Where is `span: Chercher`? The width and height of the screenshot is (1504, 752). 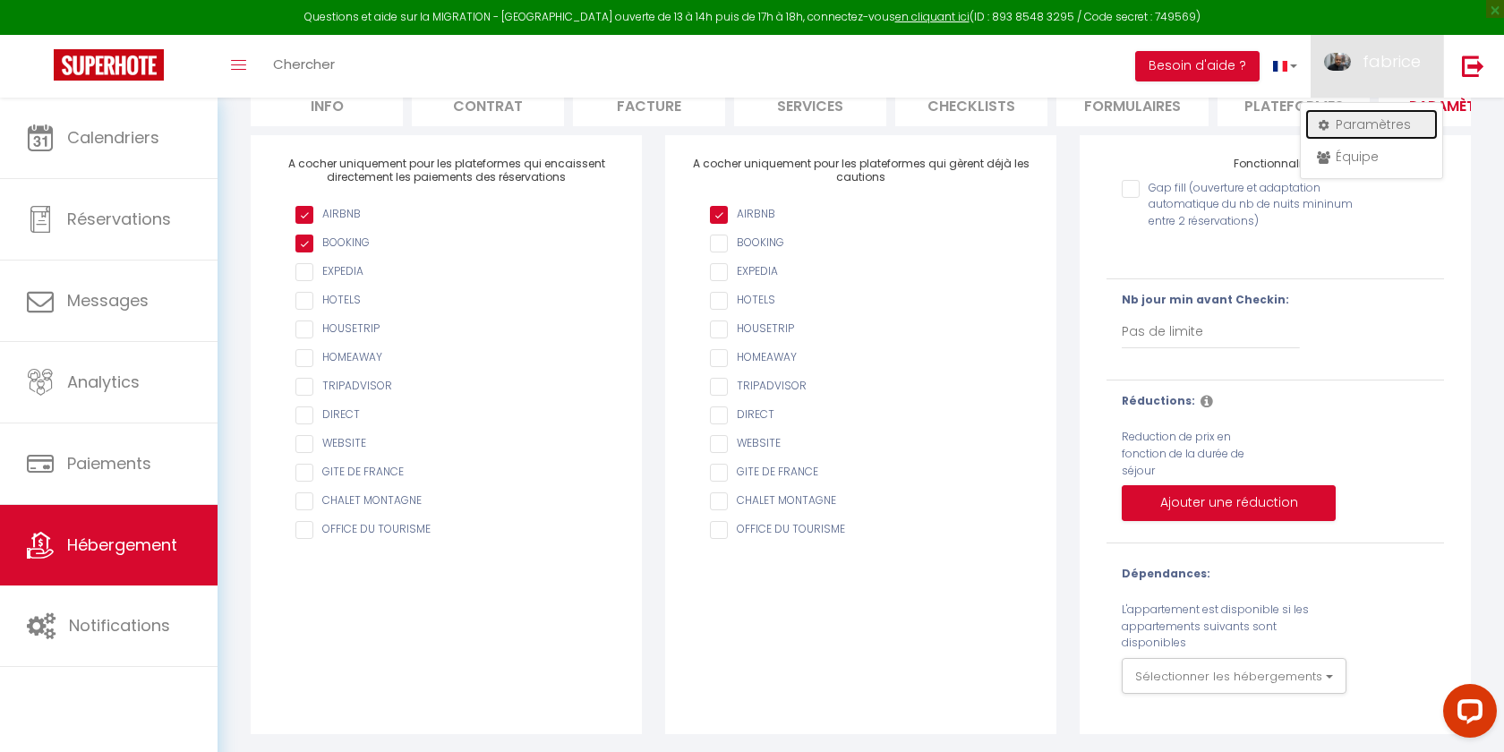
span: Chercher is located at coordinates (303, 64).